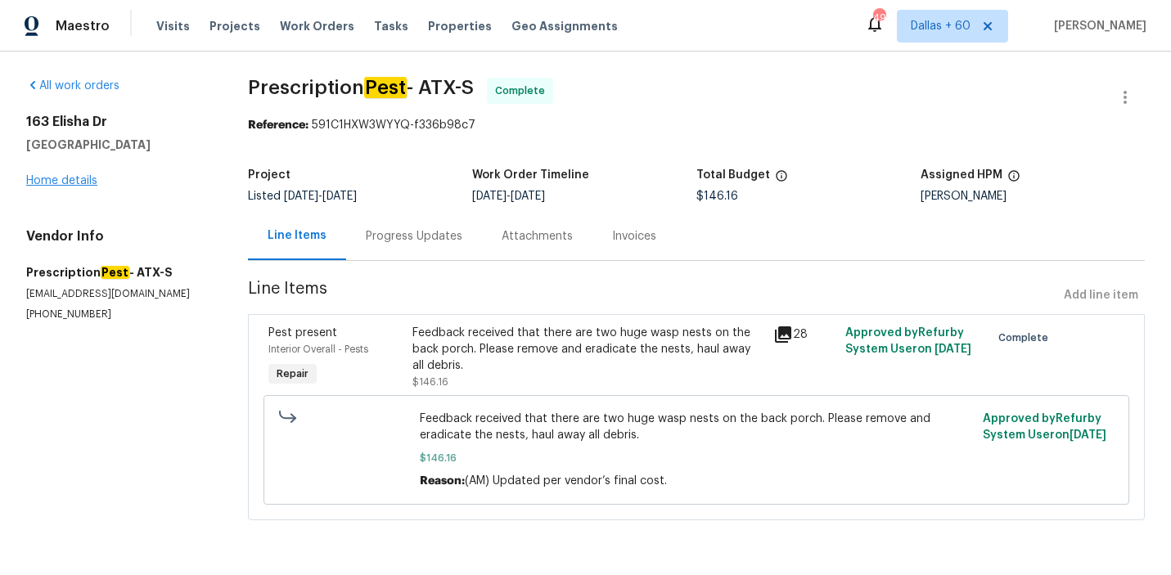 The image size is (1171, 575). I want to click on div: Attachments, so click(537, 236).